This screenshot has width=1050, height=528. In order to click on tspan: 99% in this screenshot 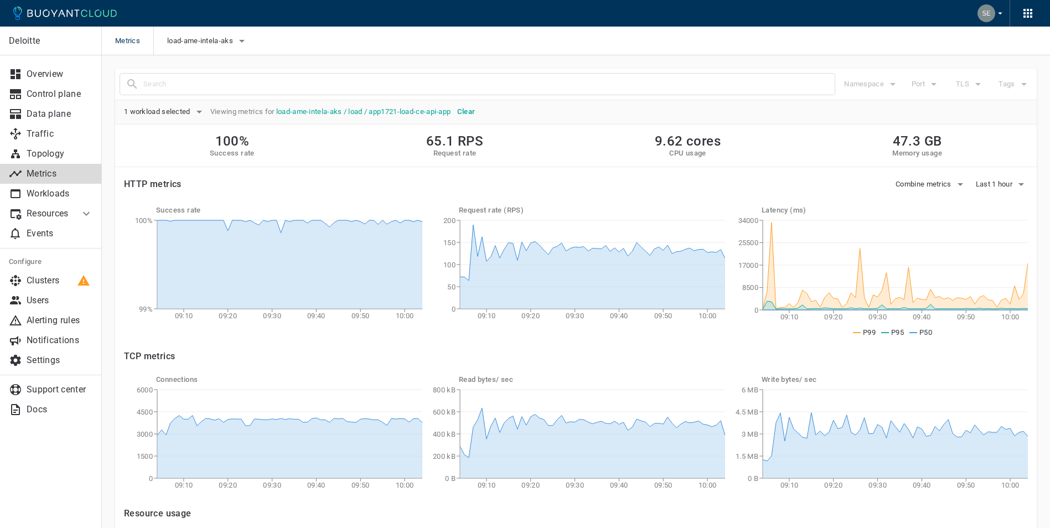, I will do `click(146, 309)`.